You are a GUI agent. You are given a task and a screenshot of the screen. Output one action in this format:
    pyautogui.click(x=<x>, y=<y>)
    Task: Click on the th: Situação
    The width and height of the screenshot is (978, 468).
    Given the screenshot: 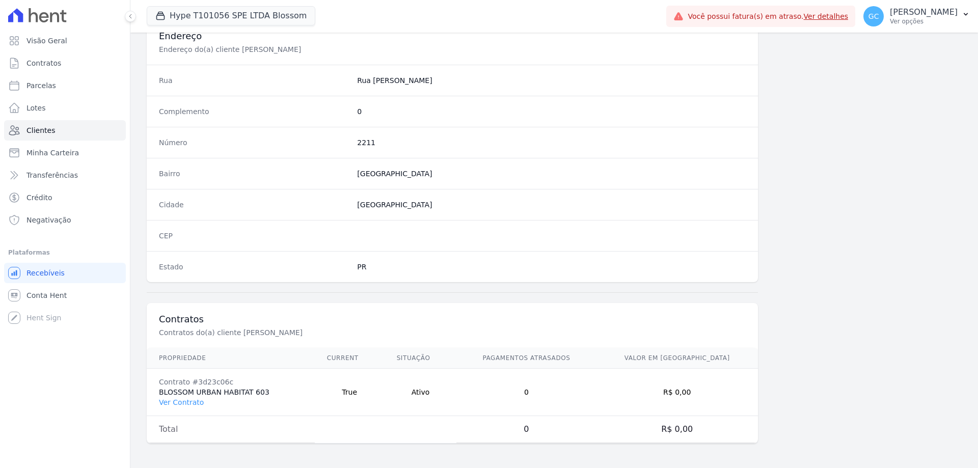 What is the action you would take?
    pyautogui.click(x=421, y=358)
    